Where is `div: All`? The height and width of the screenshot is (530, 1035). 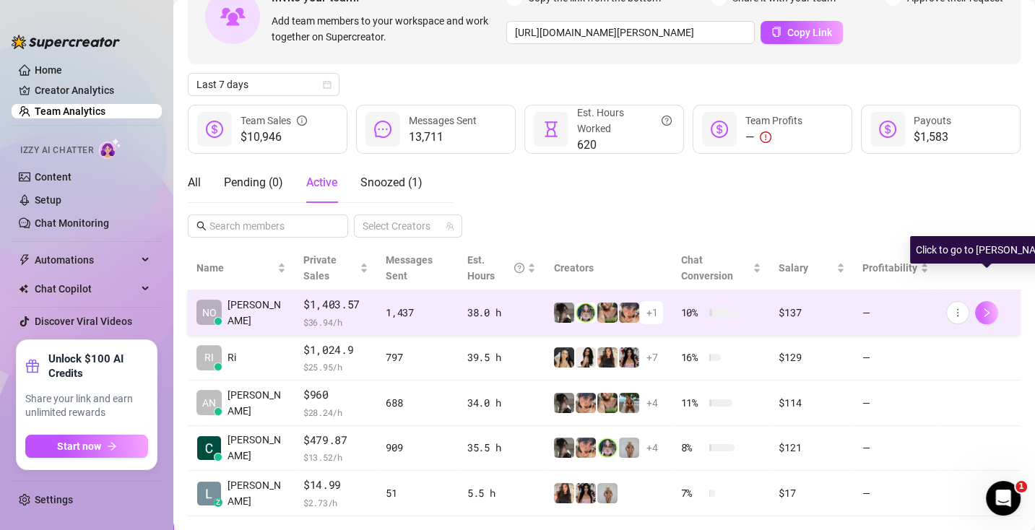
div: All is located at coordinates (194, 183).